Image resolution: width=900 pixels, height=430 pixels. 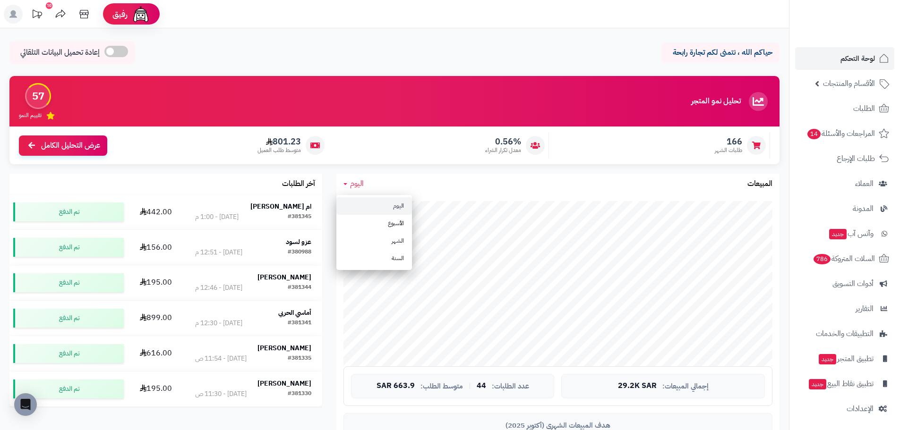 I want to click on div: Open Intercom Messenger, so click(x=25, y=405).